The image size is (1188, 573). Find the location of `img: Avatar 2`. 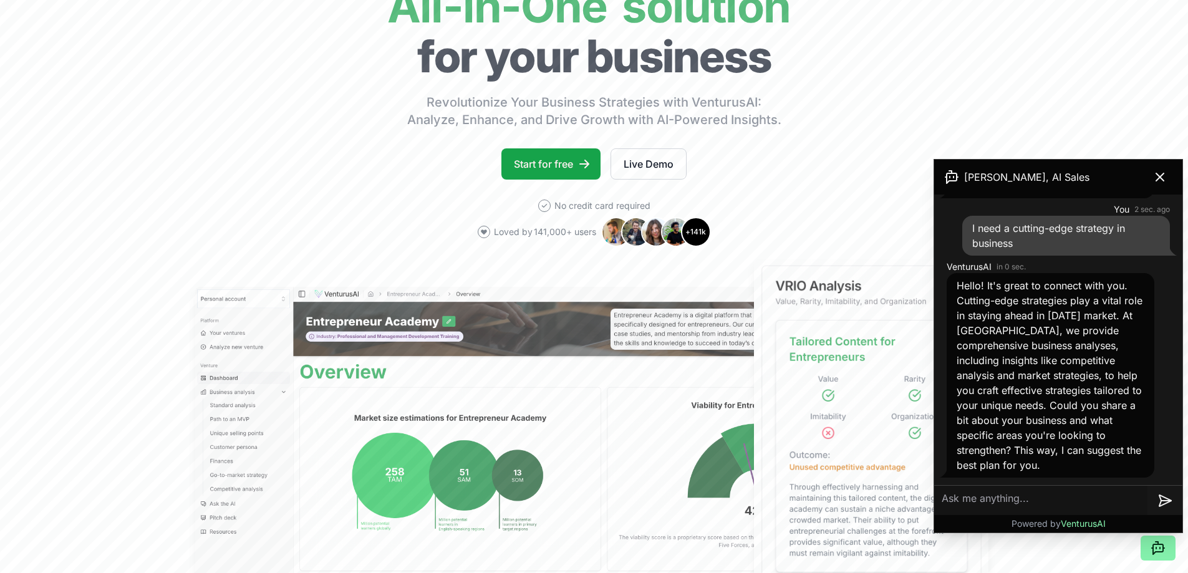

img: Avatar 2 is located at coordinates (636, 232).